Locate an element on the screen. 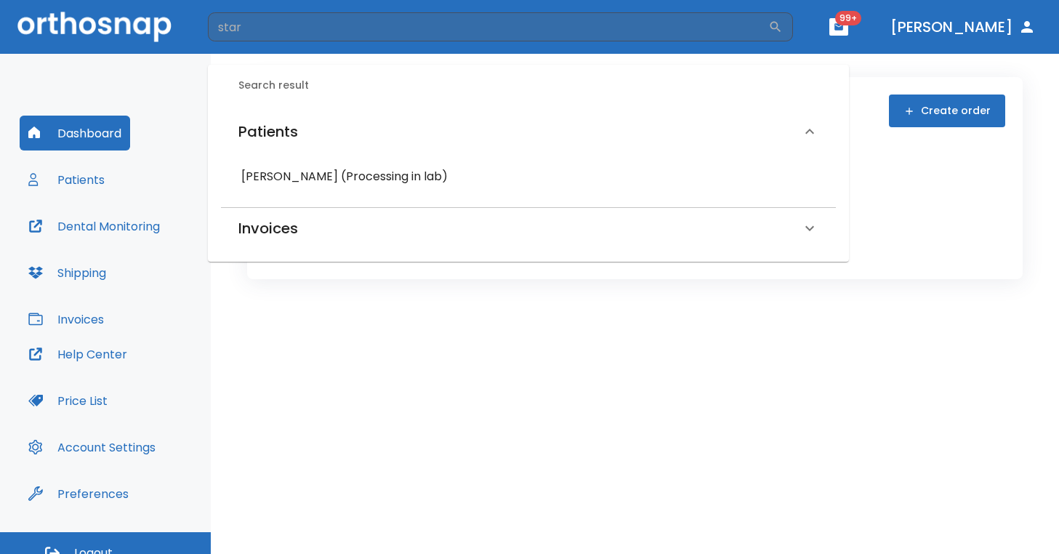  button: Create order is located at coordinates (947, 111).